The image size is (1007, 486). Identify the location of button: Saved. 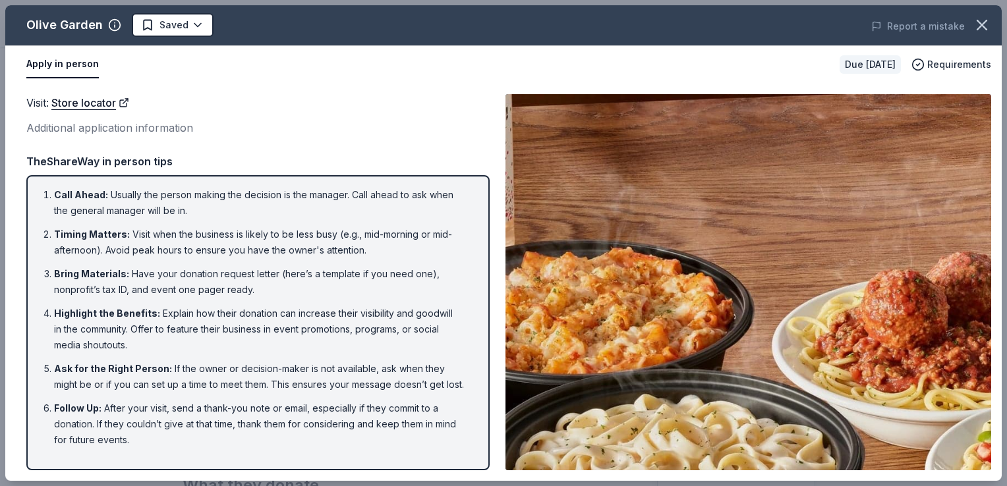
(173, 25).